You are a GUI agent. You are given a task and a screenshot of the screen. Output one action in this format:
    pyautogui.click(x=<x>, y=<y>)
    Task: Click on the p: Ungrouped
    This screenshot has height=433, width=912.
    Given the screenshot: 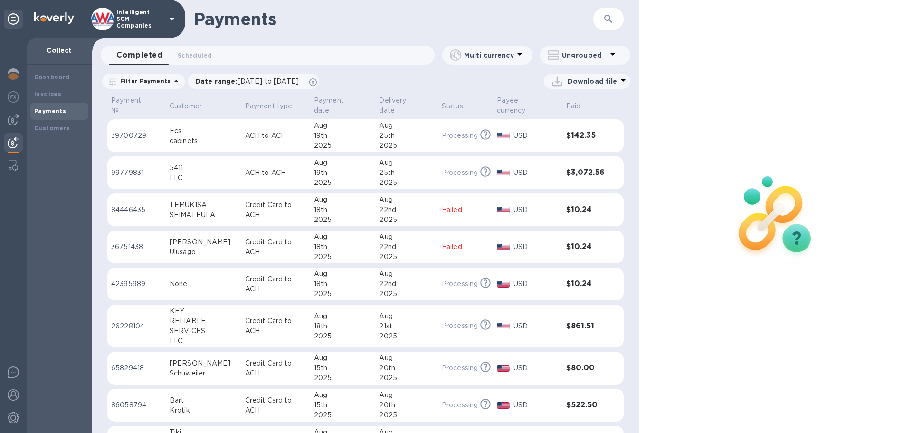 What is the action you would take?
    pyautogui.click(x=584, y=55)
    